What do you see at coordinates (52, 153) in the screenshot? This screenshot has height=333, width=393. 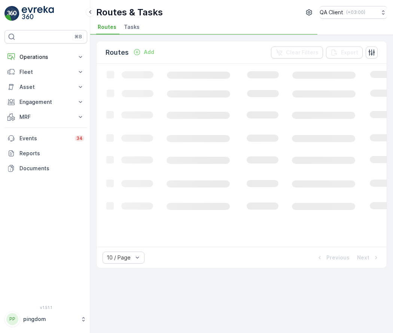 I see `p: Reports` at bounding box center [52, 153].